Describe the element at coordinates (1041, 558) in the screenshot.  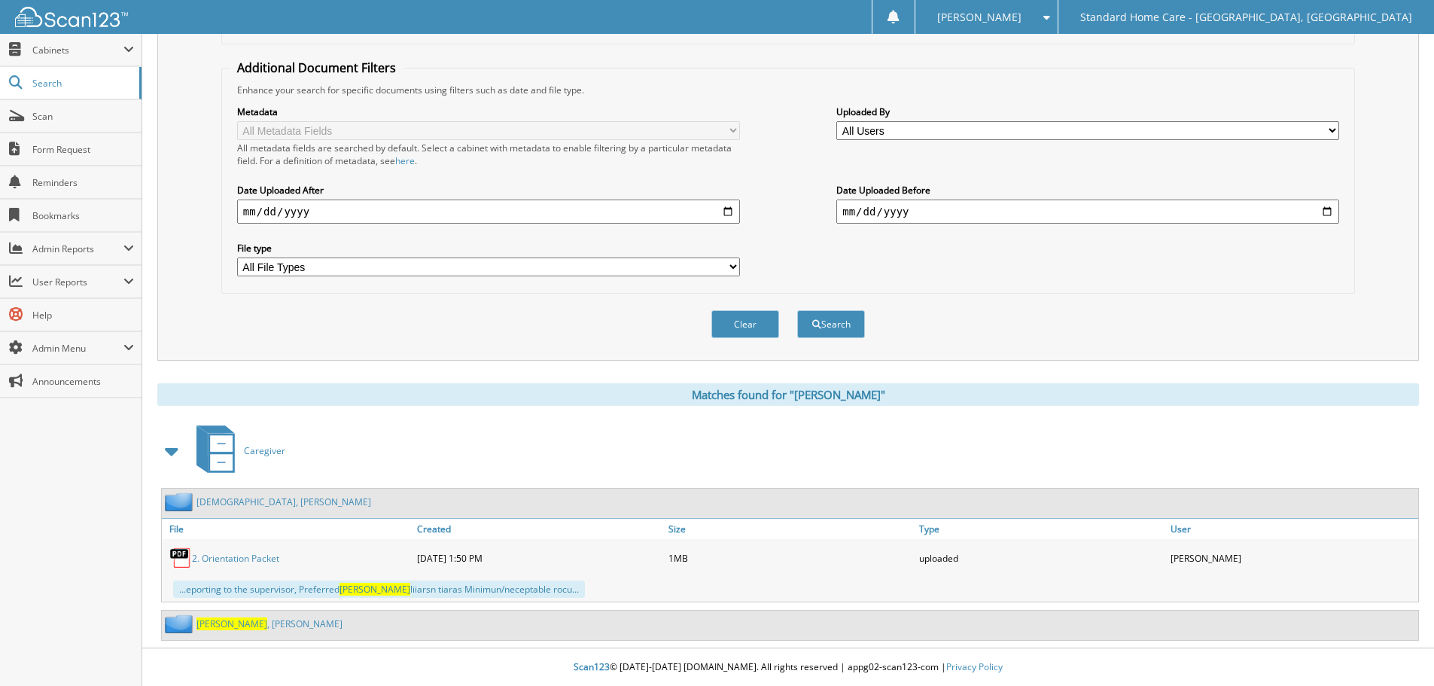
I see `div: uploaded` at that location.